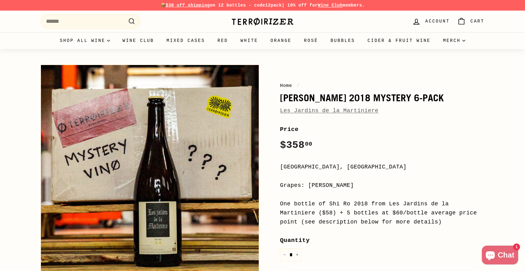  I want to click on div: One bottle of Shi Ro 2018 from Les Jardins de la Martiniere ($58) + 5 bottles at $60/bottle avera..., so click(382, 213).